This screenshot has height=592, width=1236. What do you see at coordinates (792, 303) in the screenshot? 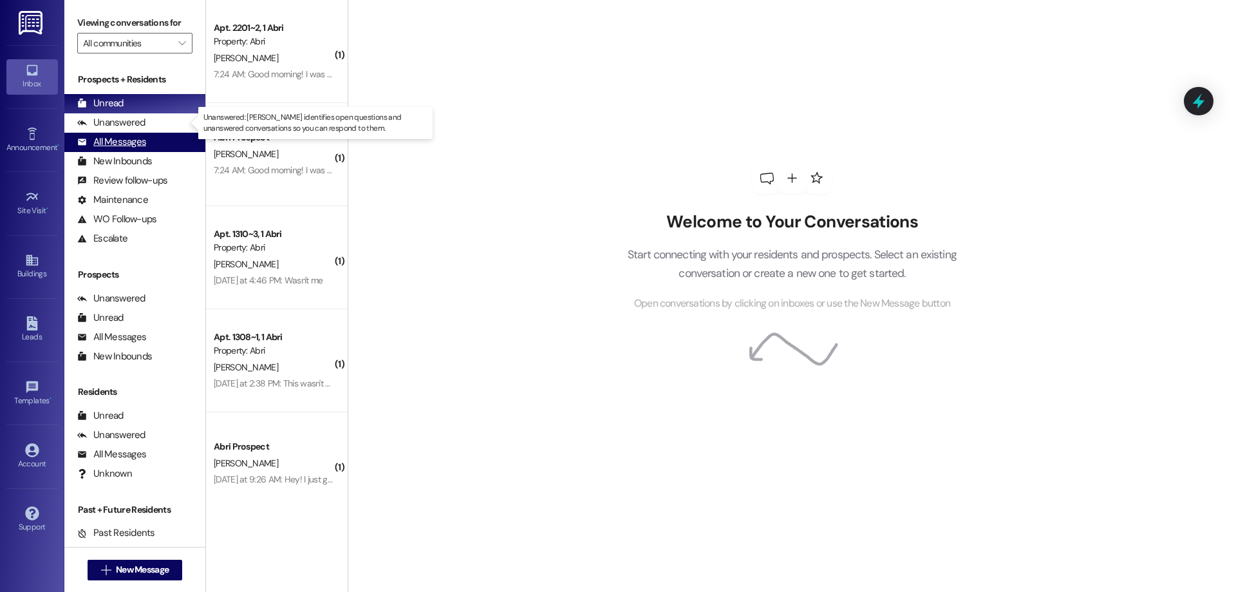
I see `span: Open conversations by clicking on inboxes or use the New Message button` at bounding box center [792, 303].